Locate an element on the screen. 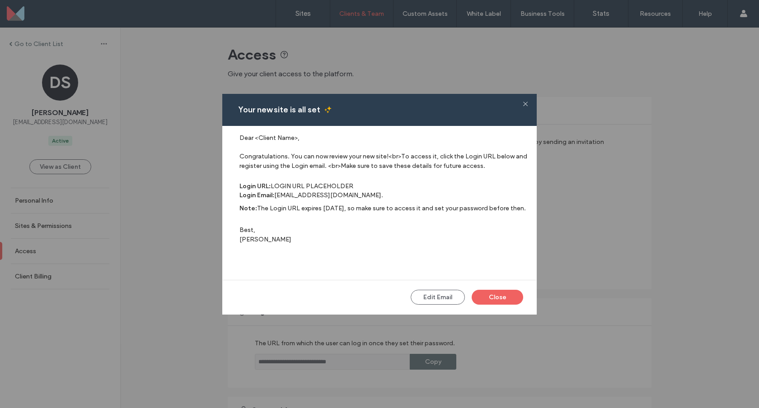 Image resolution: width=759 pixels, height=408 pixels. label: Login URL: is located at coordinates (255, 186).